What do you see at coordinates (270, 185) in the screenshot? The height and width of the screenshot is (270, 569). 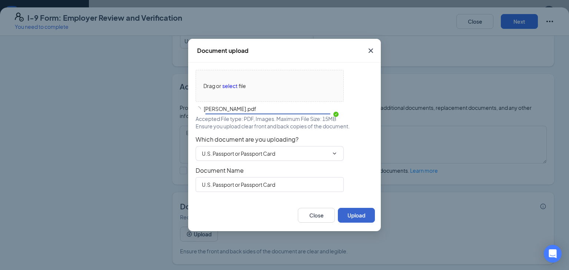 I see `input: Enter document name` at bounding box center [270, 185].